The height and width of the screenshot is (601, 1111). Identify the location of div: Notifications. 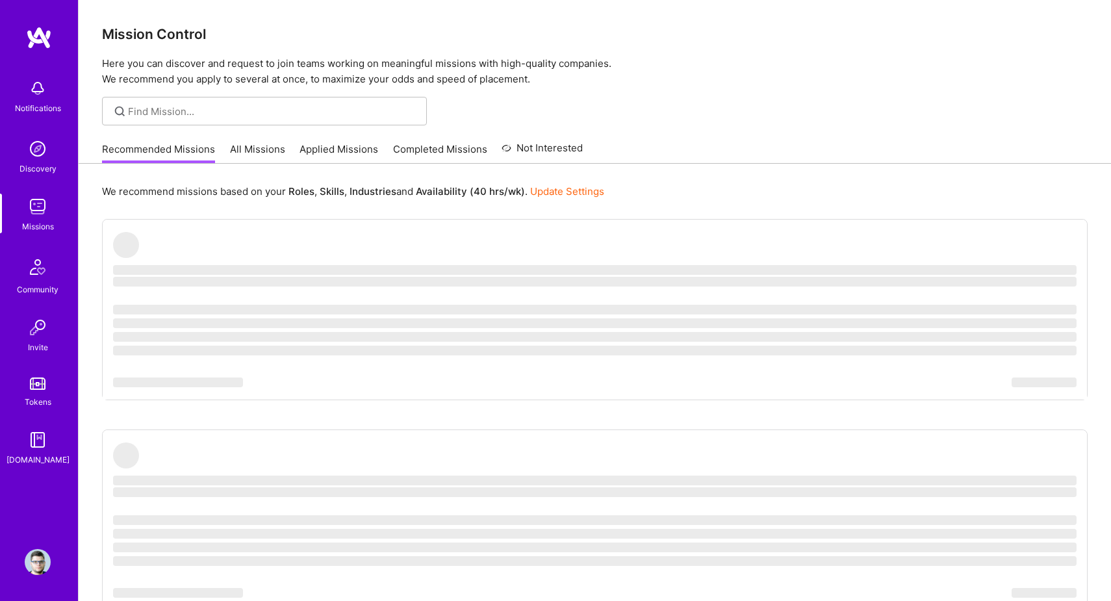
(38, 108).